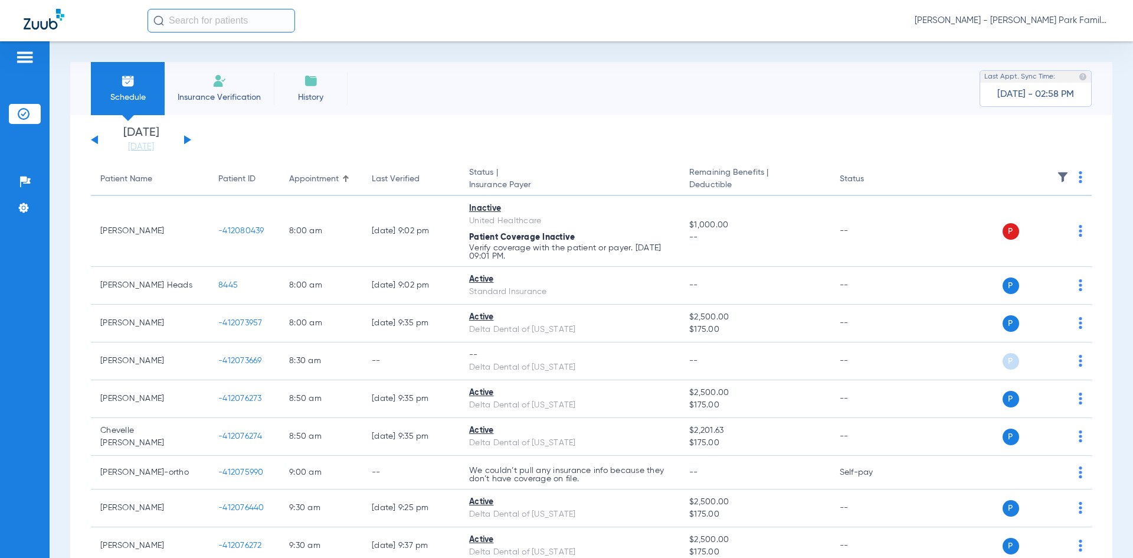 The image size is (1133, 558). Describe the element at coordinates (569, 208) in the screenshot. I see `div: Inactive` at that location.